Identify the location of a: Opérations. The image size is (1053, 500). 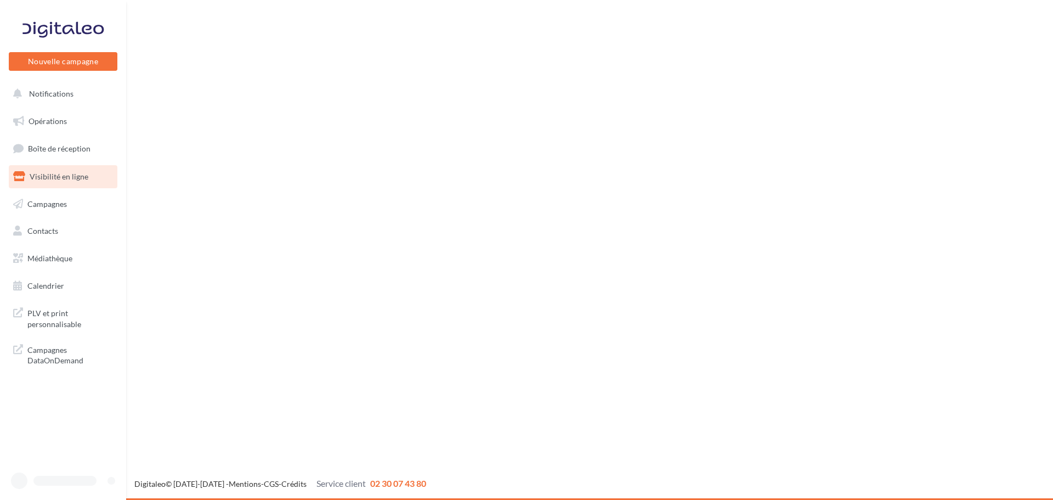
(63, 121).